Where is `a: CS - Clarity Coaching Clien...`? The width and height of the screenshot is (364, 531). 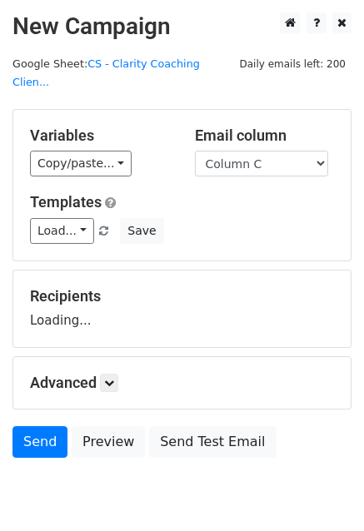
a: CS - Clarity Coaching Clien... is located at coordinates (106, 73).